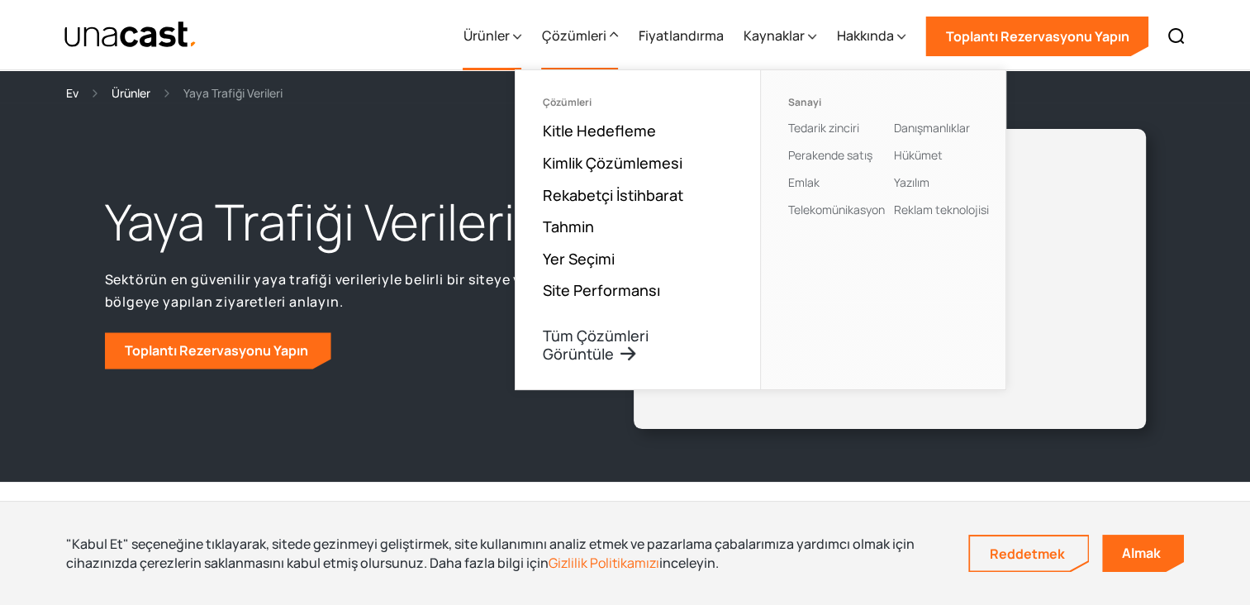  I want to click on a: Kitle Hedefleme, so click(598, 131).